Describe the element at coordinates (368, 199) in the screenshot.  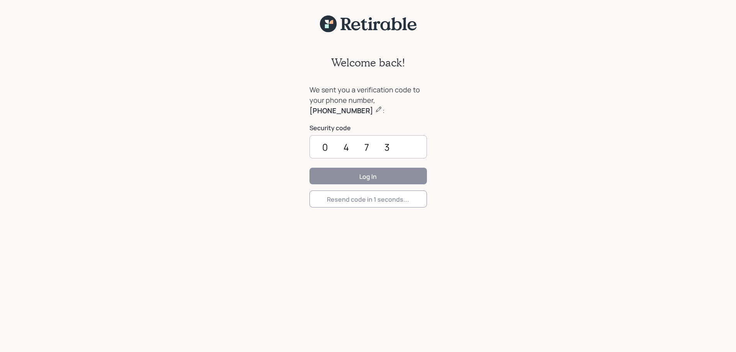
I see `div: Resend code in 1 seconds...` at that location.